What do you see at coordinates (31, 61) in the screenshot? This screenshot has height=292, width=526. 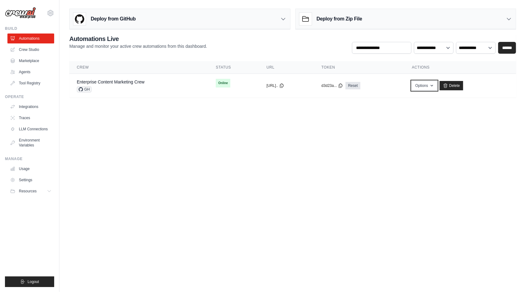 I see `a: Marketplace` at bounding box center [31, 61].